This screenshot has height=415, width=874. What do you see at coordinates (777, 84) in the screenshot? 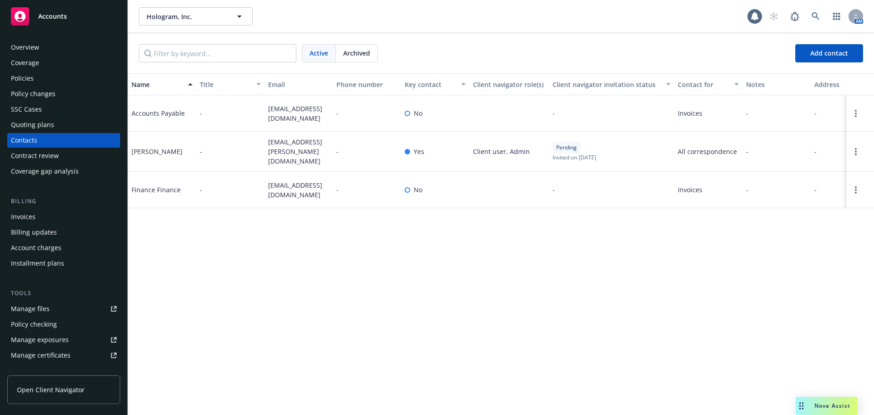
I see `div: Notes` at bounding box center [777, 84].